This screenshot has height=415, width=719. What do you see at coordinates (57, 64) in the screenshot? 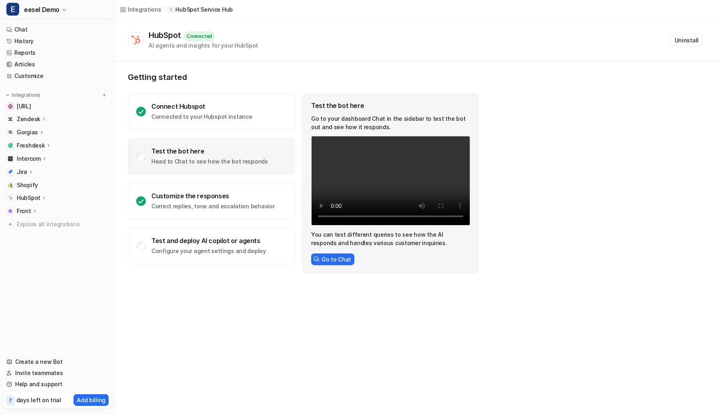
I see `a: Articles` at bounding box center [57, 64].